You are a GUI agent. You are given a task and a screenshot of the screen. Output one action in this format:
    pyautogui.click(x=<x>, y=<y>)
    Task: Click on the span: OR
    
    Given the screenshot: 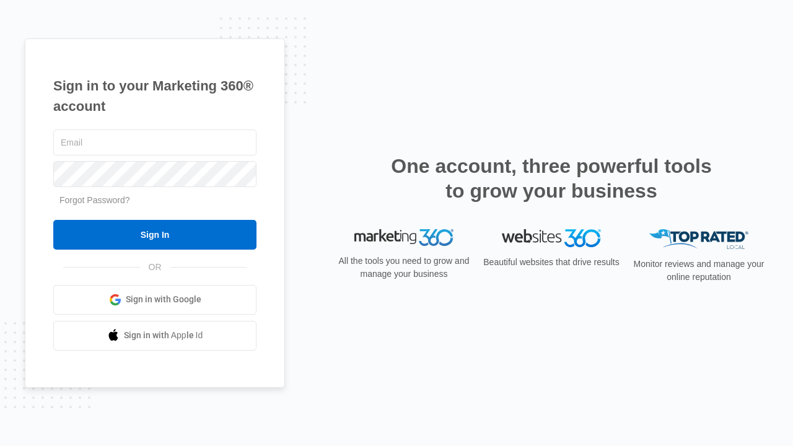 What is the action you would take?
    pyautogui.click(x=155, y=267)
    